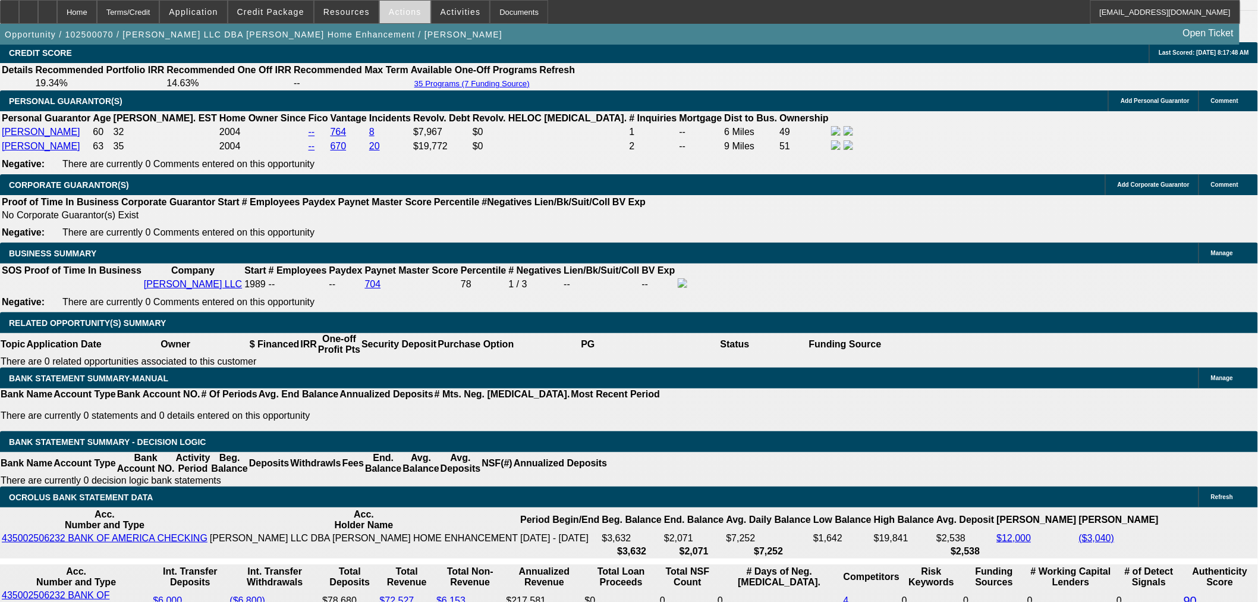 The height and width of the screenshot is (602, 1258). I want to click on th: Details, so click(17, 70).